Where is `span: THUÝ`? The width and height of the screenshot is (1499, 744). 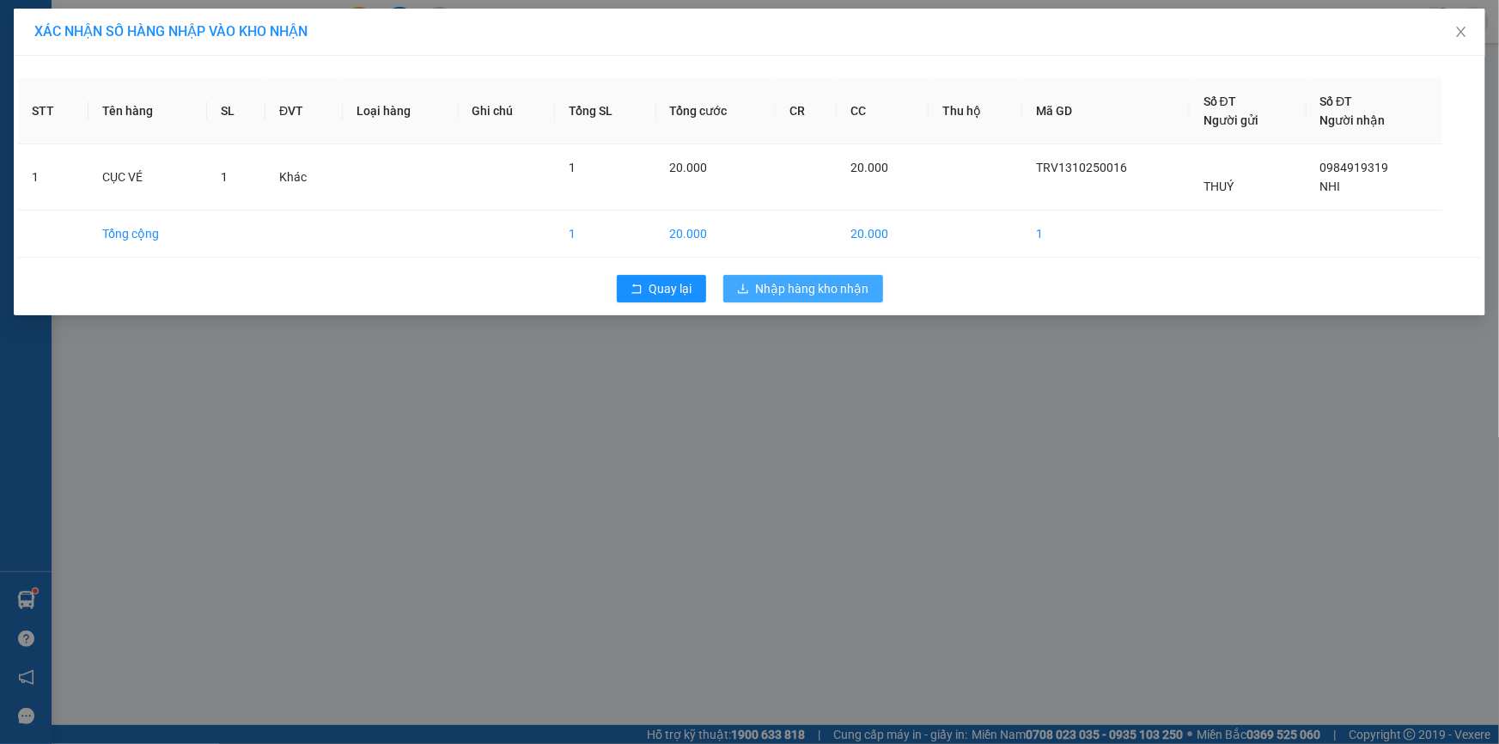
span: THUÝ is located at coordinates (1218, 186).